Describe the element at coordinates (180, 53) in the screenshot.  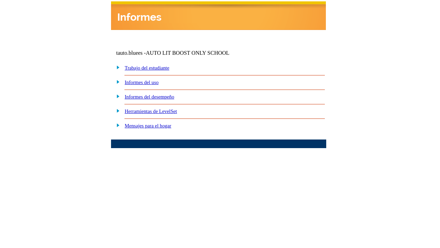
I see `td: tauto.bluees -` at that location.